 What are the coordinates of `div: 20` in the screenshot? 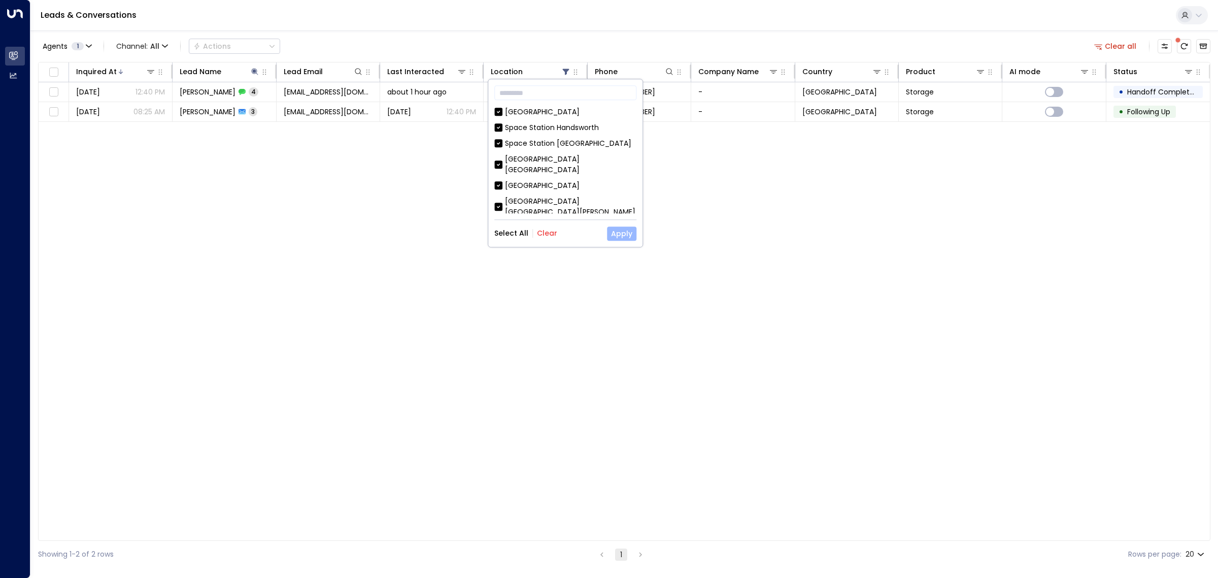 It's located at (1196, 554).